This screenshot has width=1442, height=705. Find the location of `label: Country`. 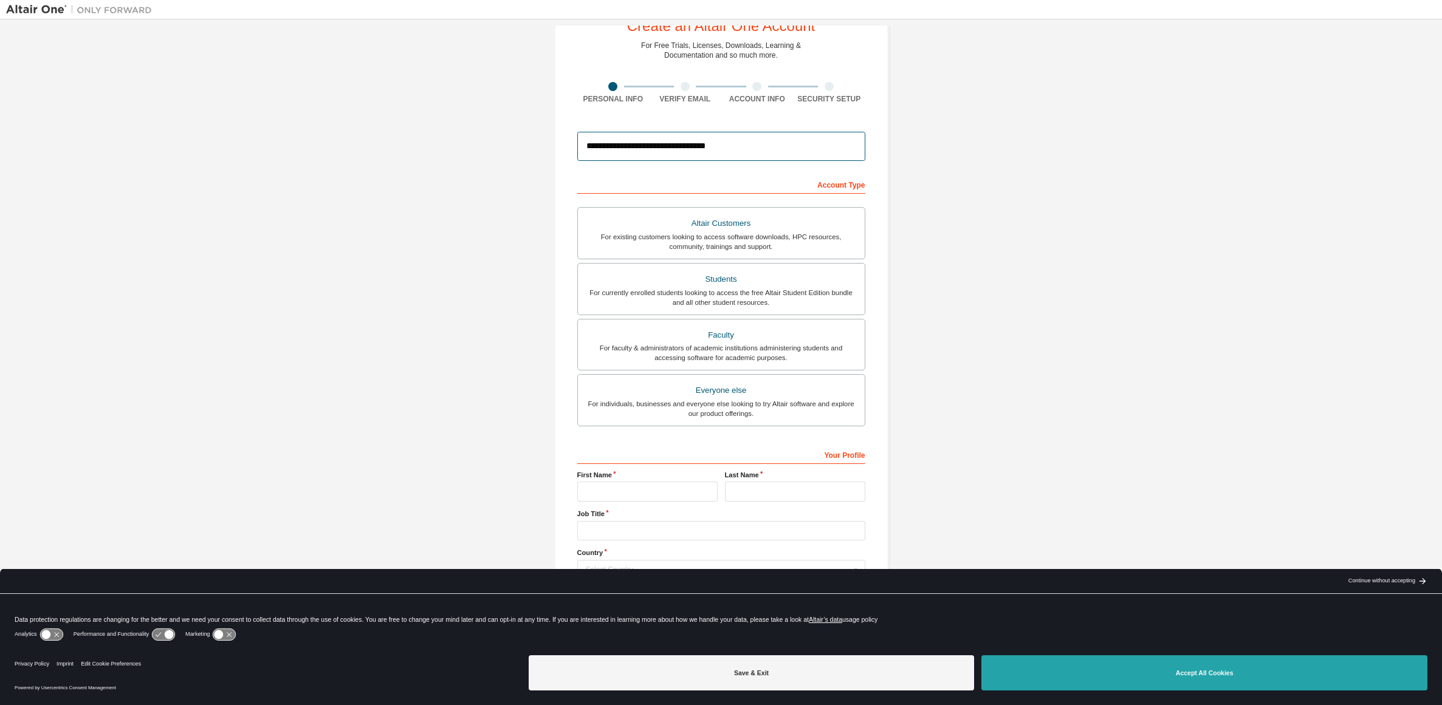

label: Country is located at coordinates (721, 553).